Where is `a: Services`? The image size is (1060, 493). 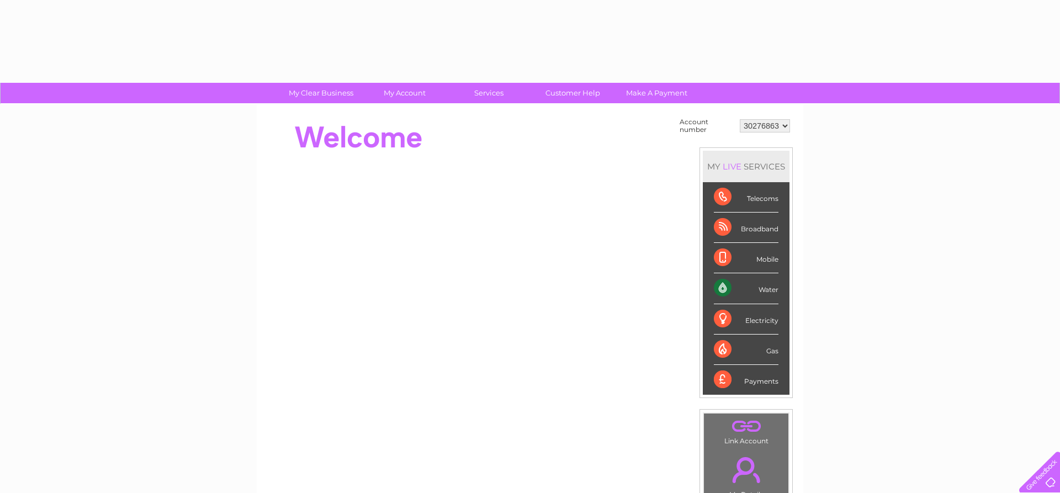
a: Services is located at coordinates (489, 93).